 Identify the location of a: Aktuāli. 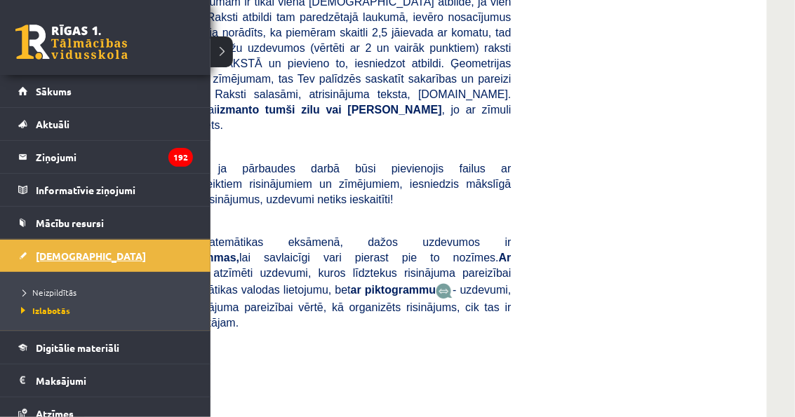
(105, 124).